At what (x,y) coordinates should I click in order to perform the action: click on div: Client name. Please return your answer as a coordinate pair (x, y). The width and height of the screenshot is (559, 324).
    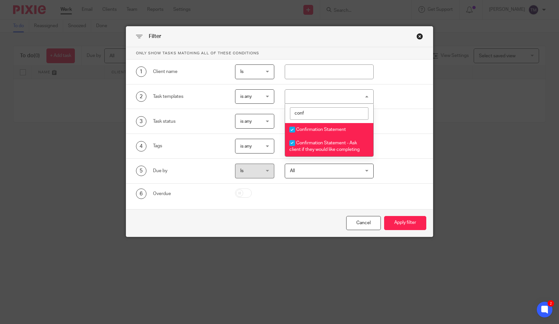
    Looking at the image, I should click on (189, 72).